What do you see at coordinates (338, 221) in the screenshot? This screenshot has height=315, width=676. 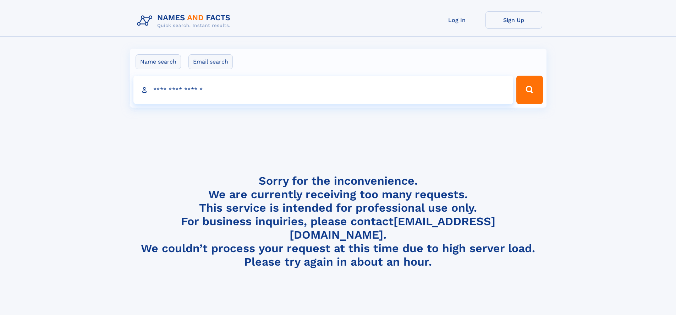 I see `h4: Sorry for the inconvenience. We are currently receiving too many requests. This service is intend...` at bounding box center [338, 221].